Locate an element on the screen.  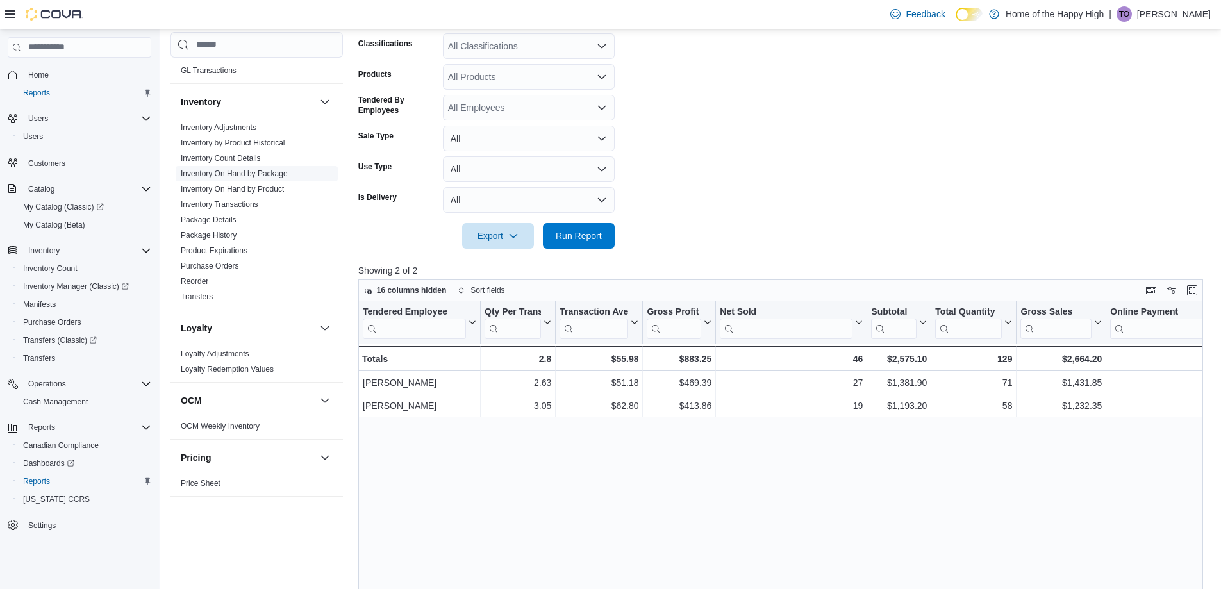
span: Run Report is located at coordinates (579, 236).